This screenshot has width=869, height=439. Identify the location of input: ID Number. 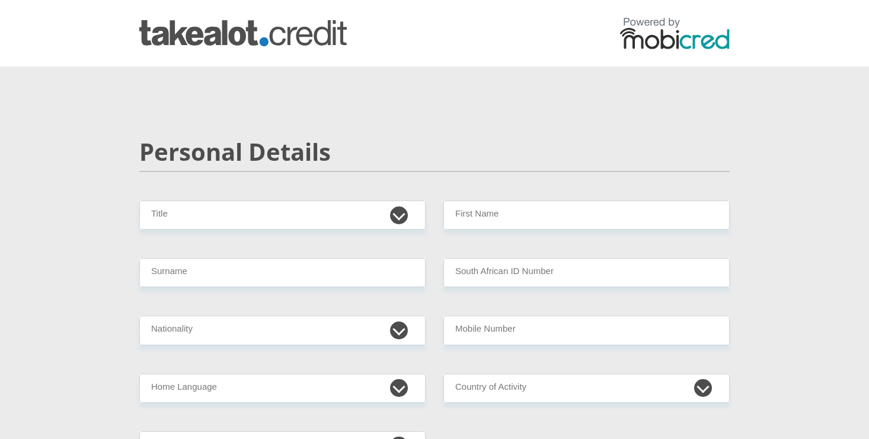
(586, 272).